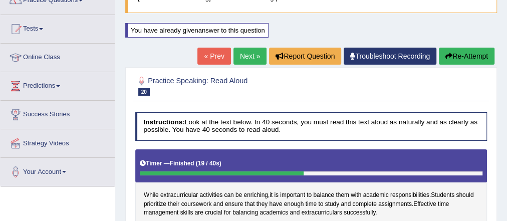  Describe the element at coordinates (197, 30) in the screenshot. I see `div: You have already given answer to this question` at that location.